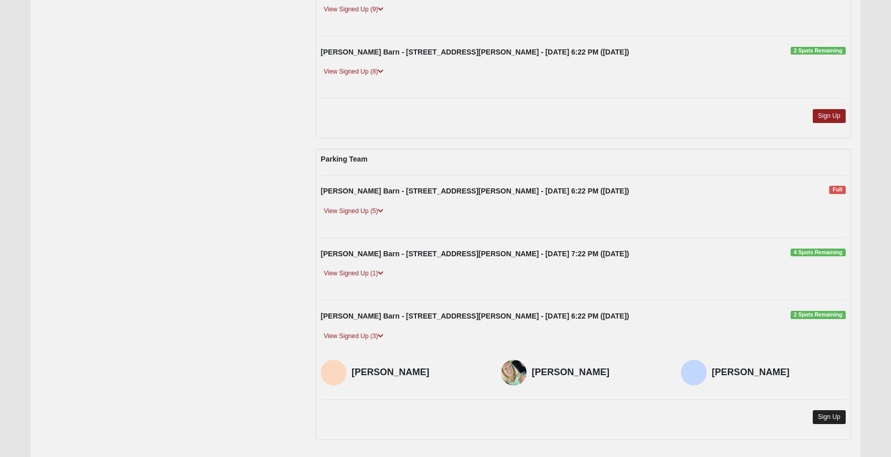 The height and width of the screenshot is (457, 891). What do you see at coordinates (333, 372) in the screenshot?
I see `img: Henry Carrow` at bounding box center [333, 372].